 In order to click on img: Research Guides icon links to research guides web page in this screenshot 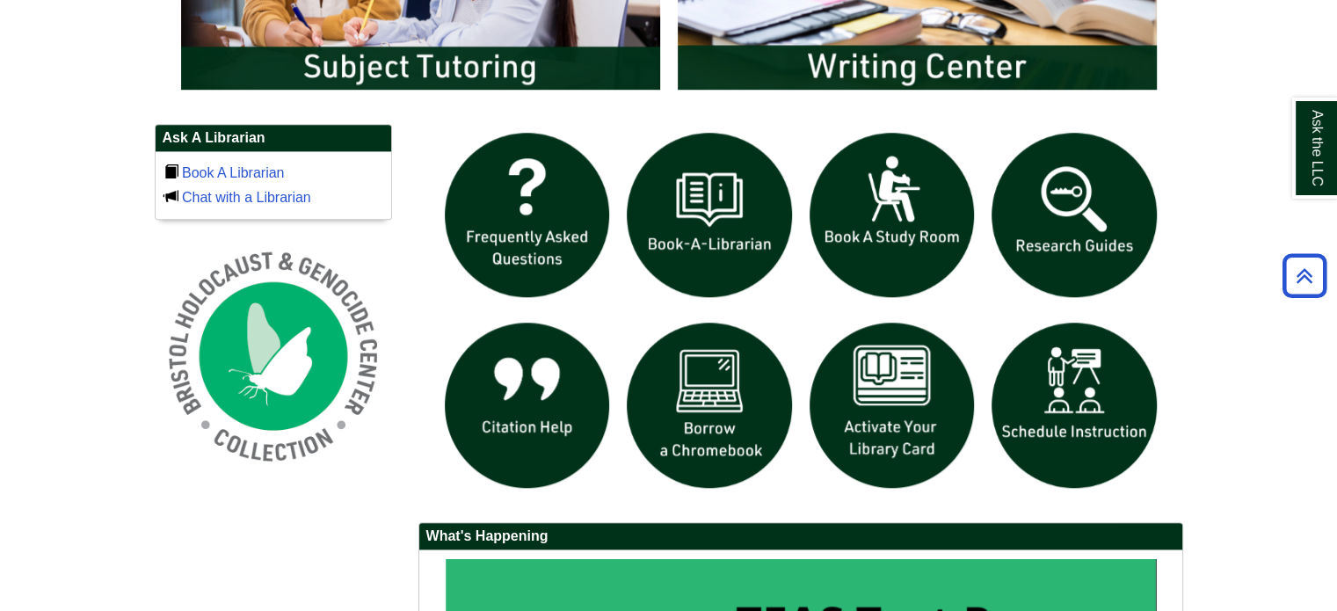, I will do `click(1074, 215)`.